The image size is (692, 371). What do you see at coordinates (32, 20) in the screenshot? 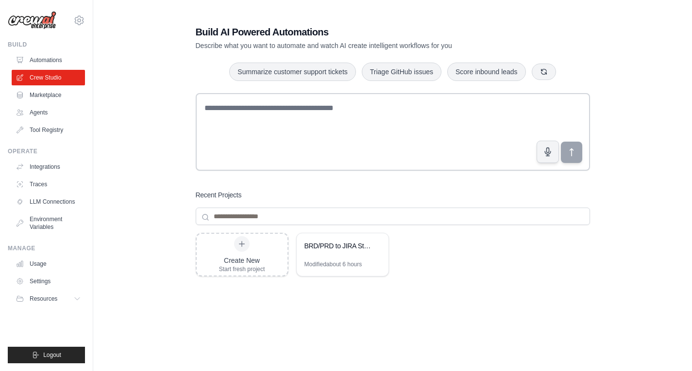
I see `img: Logo` at bounding box center [32, 20].